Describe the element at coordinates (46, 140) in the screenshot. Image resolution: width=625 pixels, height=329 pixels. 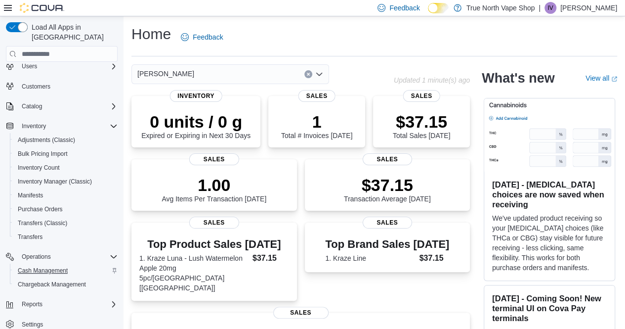
I see `a: Adjustments (Classic)` at that location.